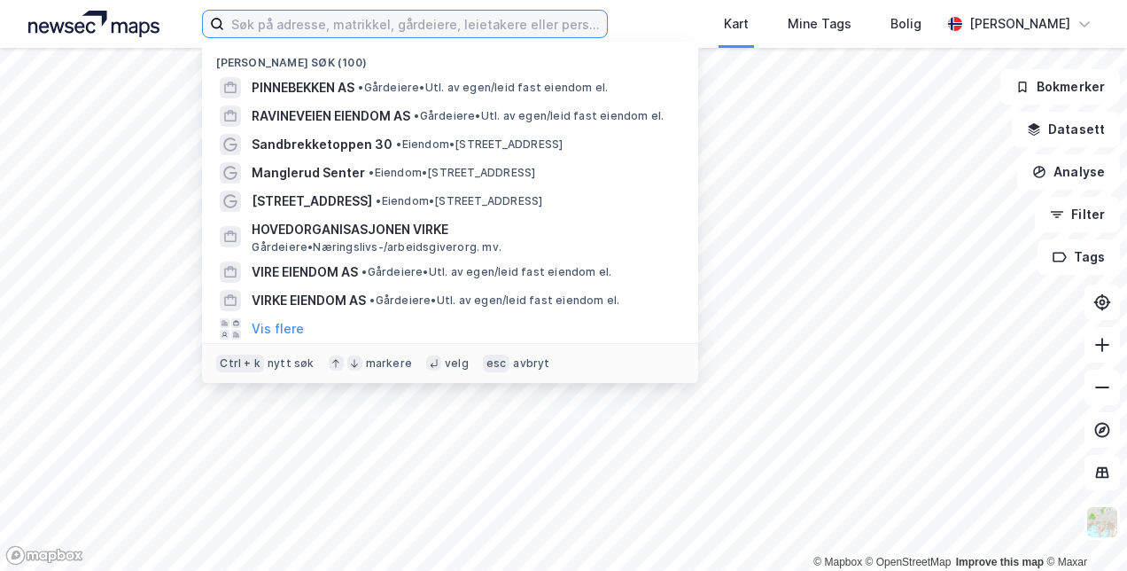 The image size is (1127, 571). I want to click on span: HOVEDORGANISASJONEN VIRKE, so click(464, 229).